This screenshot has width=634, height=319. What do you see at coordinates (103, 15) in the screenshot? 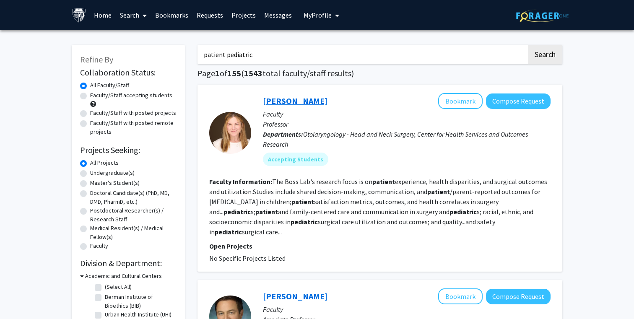
I see `a: Home` at bounding box center [103, 15].